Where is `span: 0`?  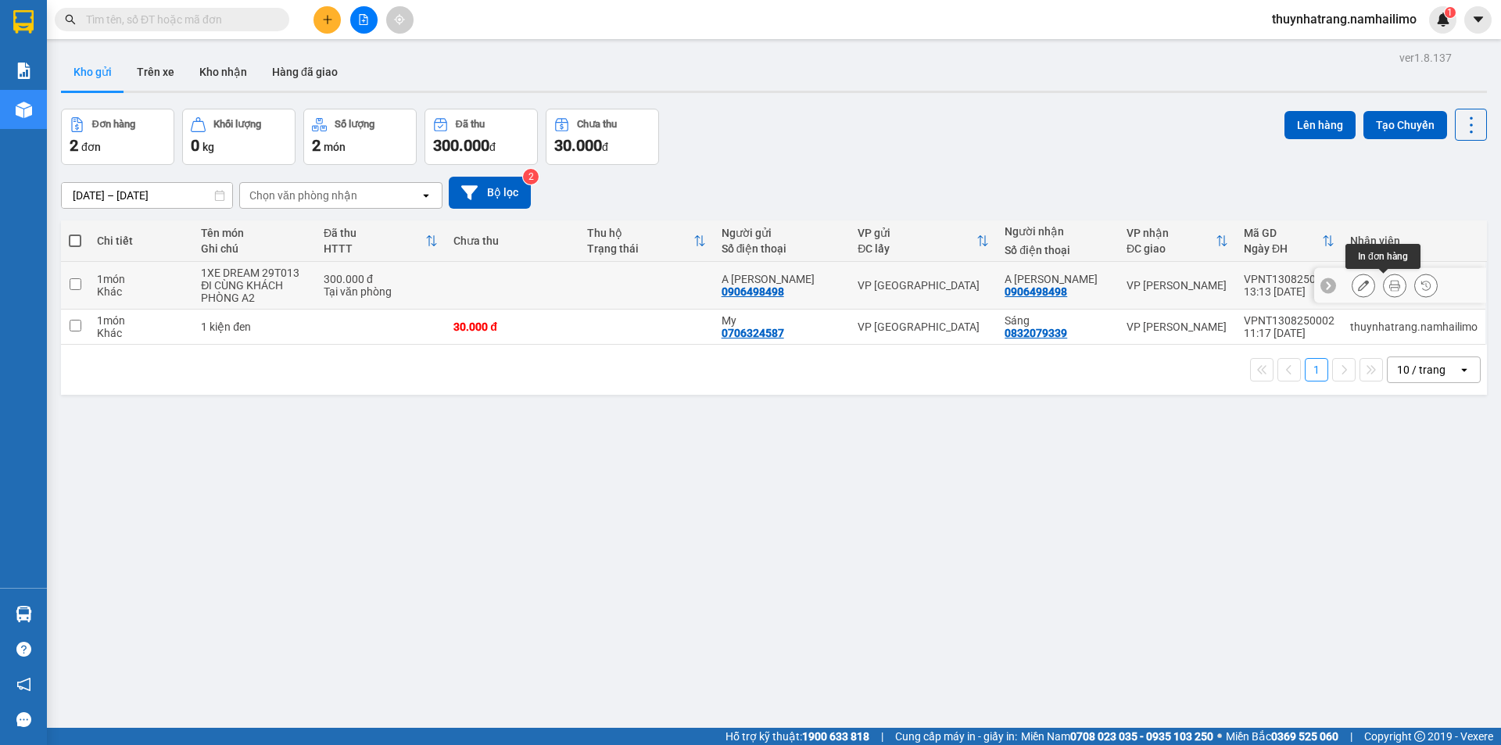 span: 0 is located at coordinates (195, 145).